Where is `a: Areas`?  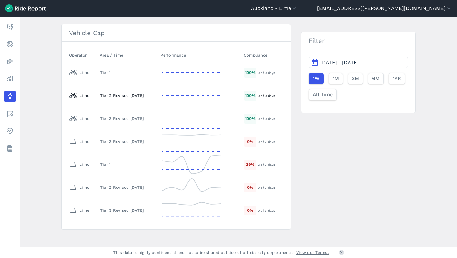
a: Areas is located at coordinates (10, 114).